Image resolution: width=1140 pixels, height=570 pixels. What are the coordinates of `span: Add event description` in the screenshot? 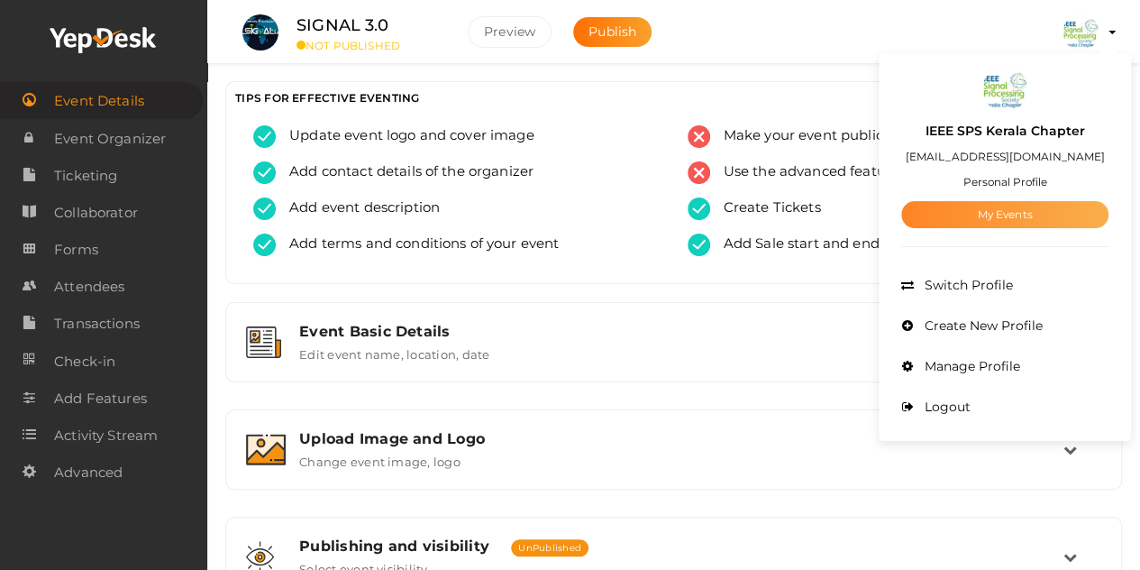 It's located at (358, 208).